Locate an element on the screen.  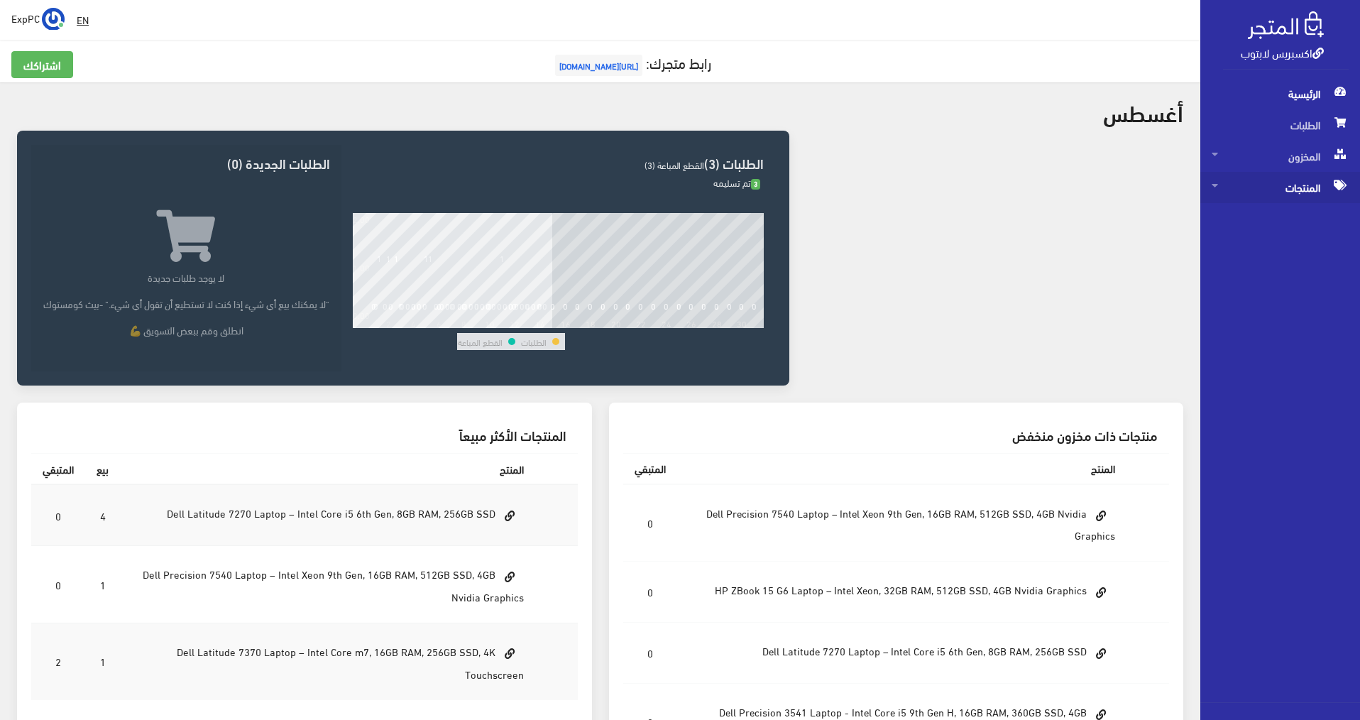
td: 4 is located at coordinates (102, 515).